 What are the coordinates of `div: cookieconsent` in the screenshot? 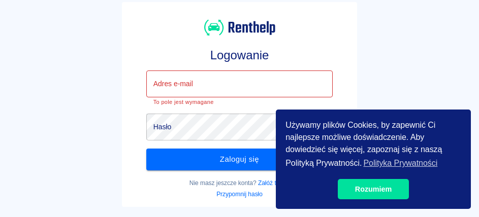 It's located at (373, 159).